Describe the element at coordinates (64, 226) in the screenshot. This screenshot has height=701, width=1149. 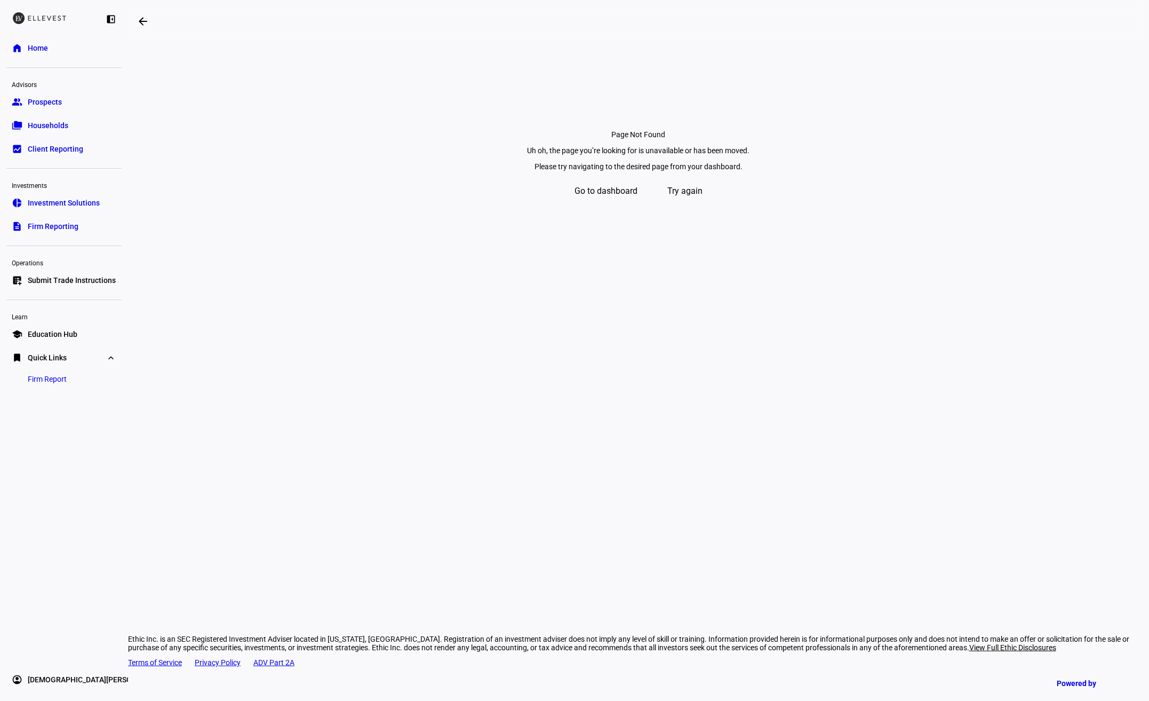
I see `a: descriptionFirm Reporting` at that location.